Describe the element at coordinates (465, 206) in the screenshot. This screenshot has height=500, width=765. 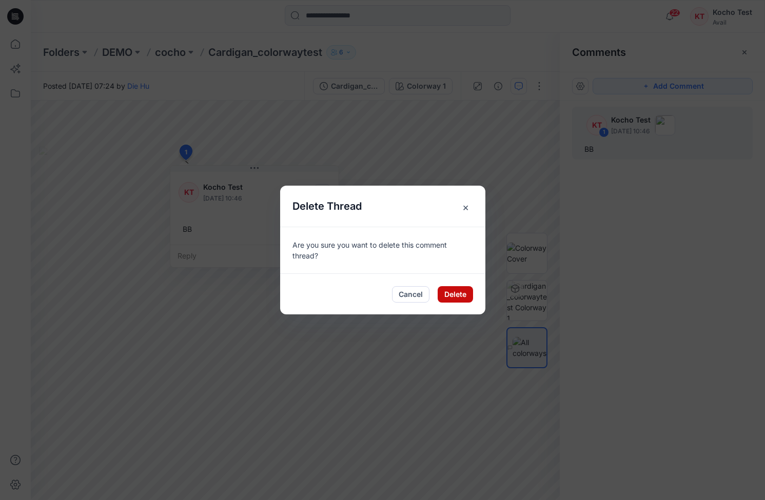
I see `button: Close` at that location.